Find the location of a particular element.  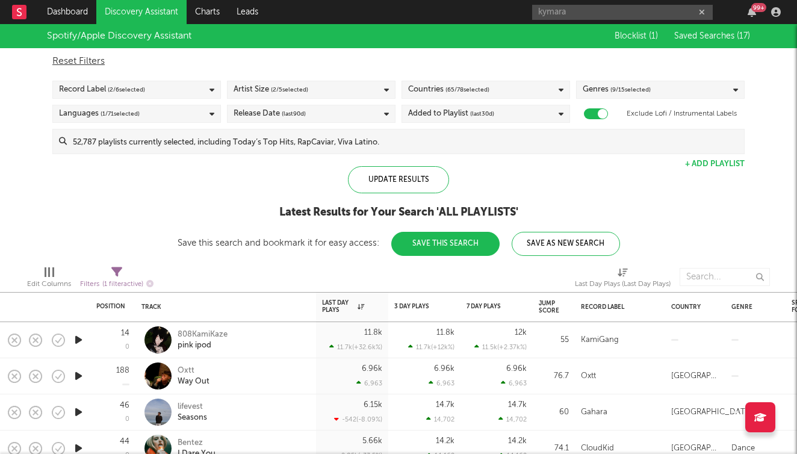

a: lifevestSeasons is located at coordinates (192, 412).